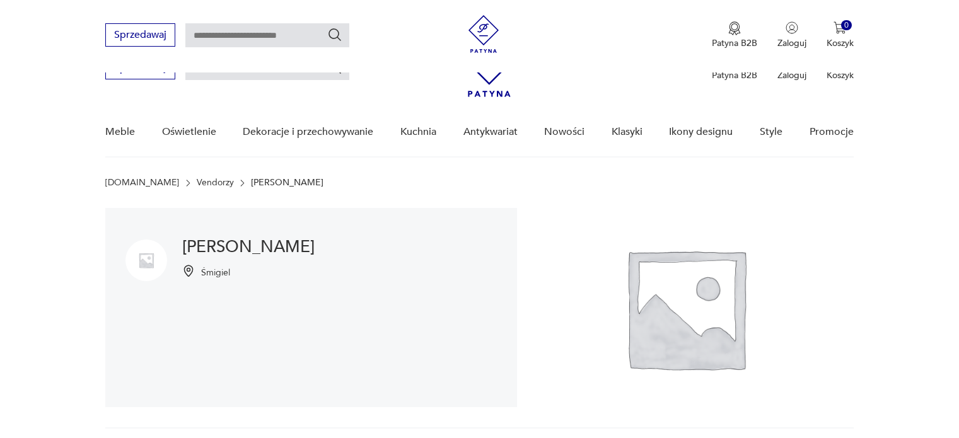 The height and width of the screenshot is (438, 959). I want to click on a: Vendorzy, so click(215, 183).